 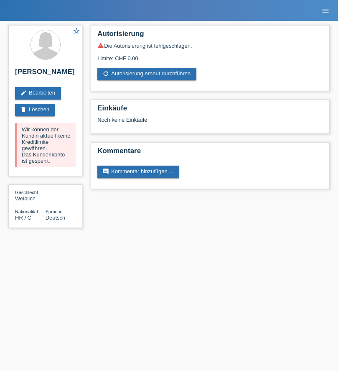 I want to click on a: editBearbeiten, so click(x=38, y=93).